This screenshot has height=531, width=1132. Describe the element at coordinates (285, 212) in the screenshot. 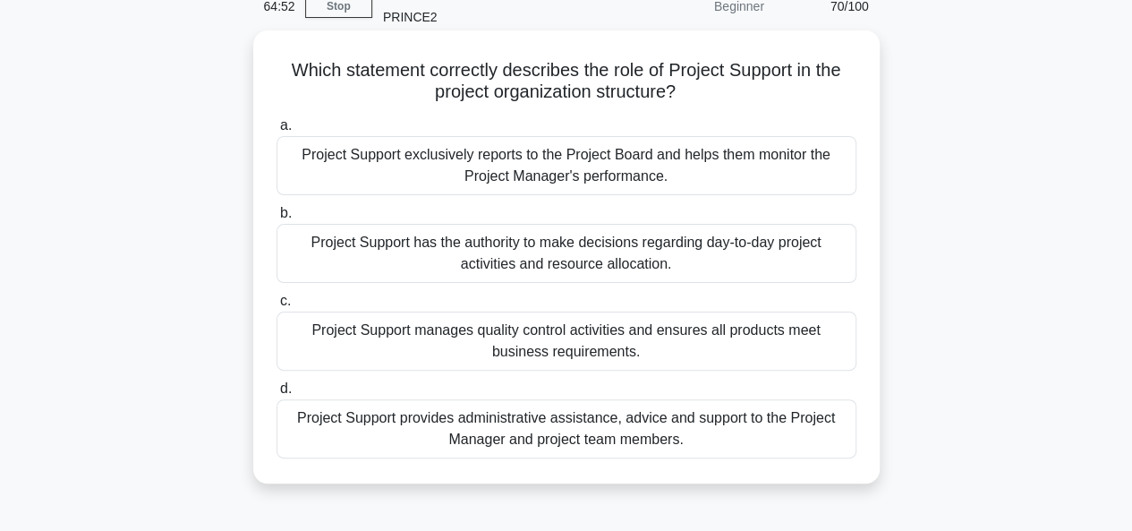

I see `span: b.` at that location.